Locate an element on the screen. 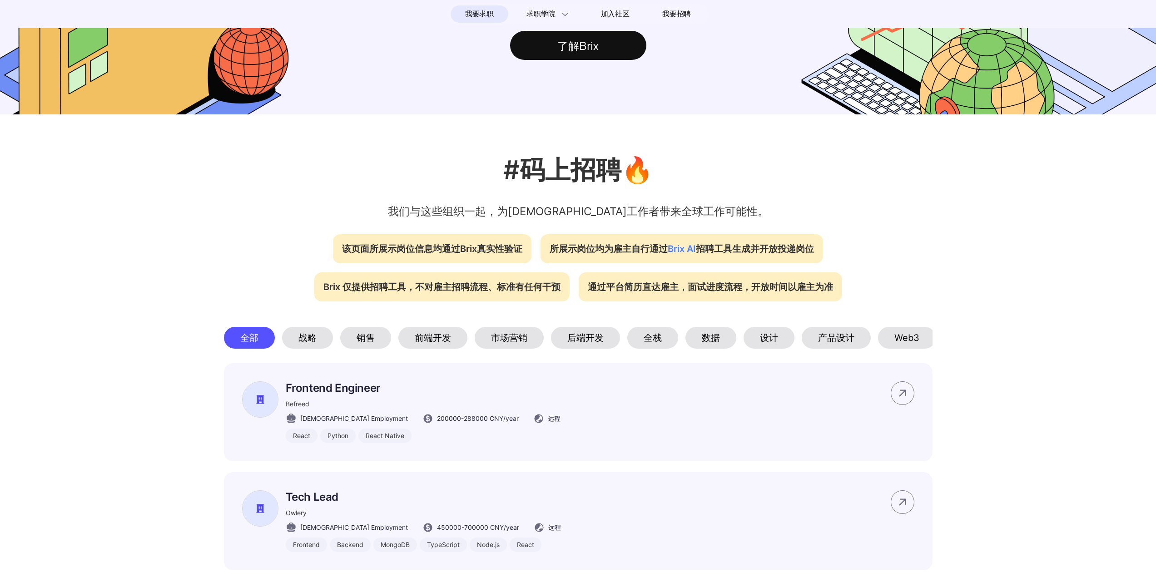 This screenshot has width=1156, height=577. div: 全栈 is located at coordinates (653, 338).